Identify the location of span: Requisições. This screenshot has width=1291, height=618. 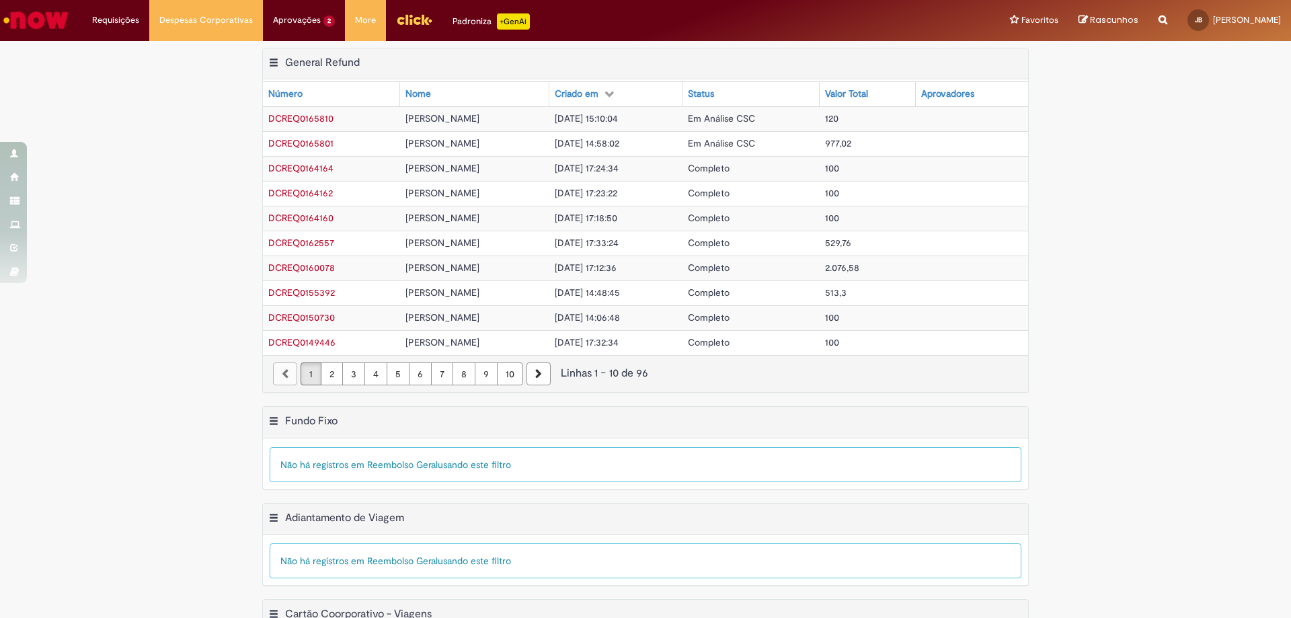
(116, 20).